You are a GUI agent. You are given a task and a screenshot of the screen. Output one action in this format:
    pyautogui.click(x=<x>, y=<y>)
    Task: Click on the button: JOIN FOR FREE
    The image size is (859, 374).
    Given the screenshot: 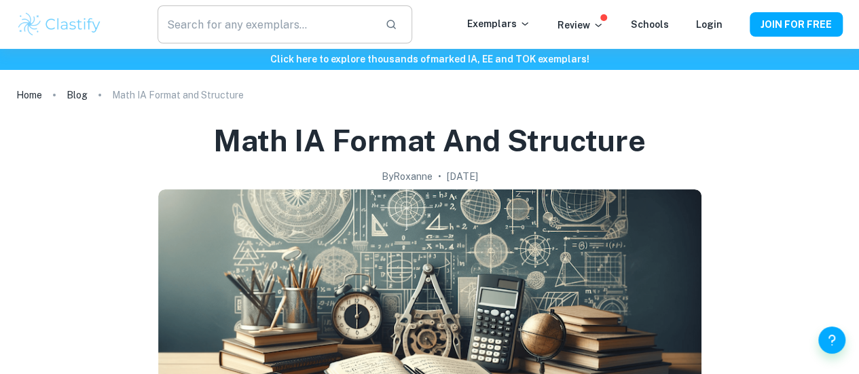 What is the action you would take?
    pyautogui.click(x=796, y=24)
    